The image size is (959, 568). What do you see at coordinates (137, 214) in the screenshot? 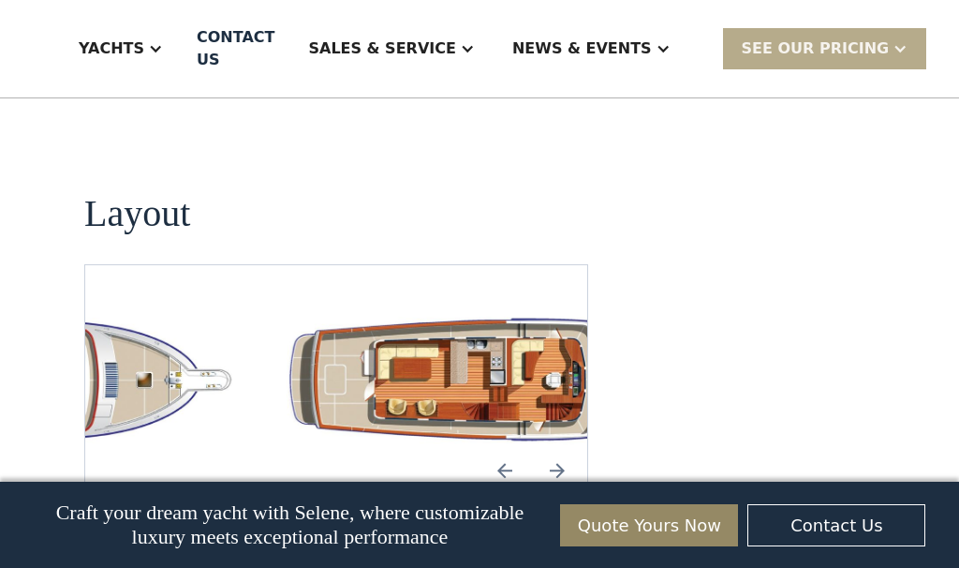
I see `h2: Layout` at bounding box center [137, 214].